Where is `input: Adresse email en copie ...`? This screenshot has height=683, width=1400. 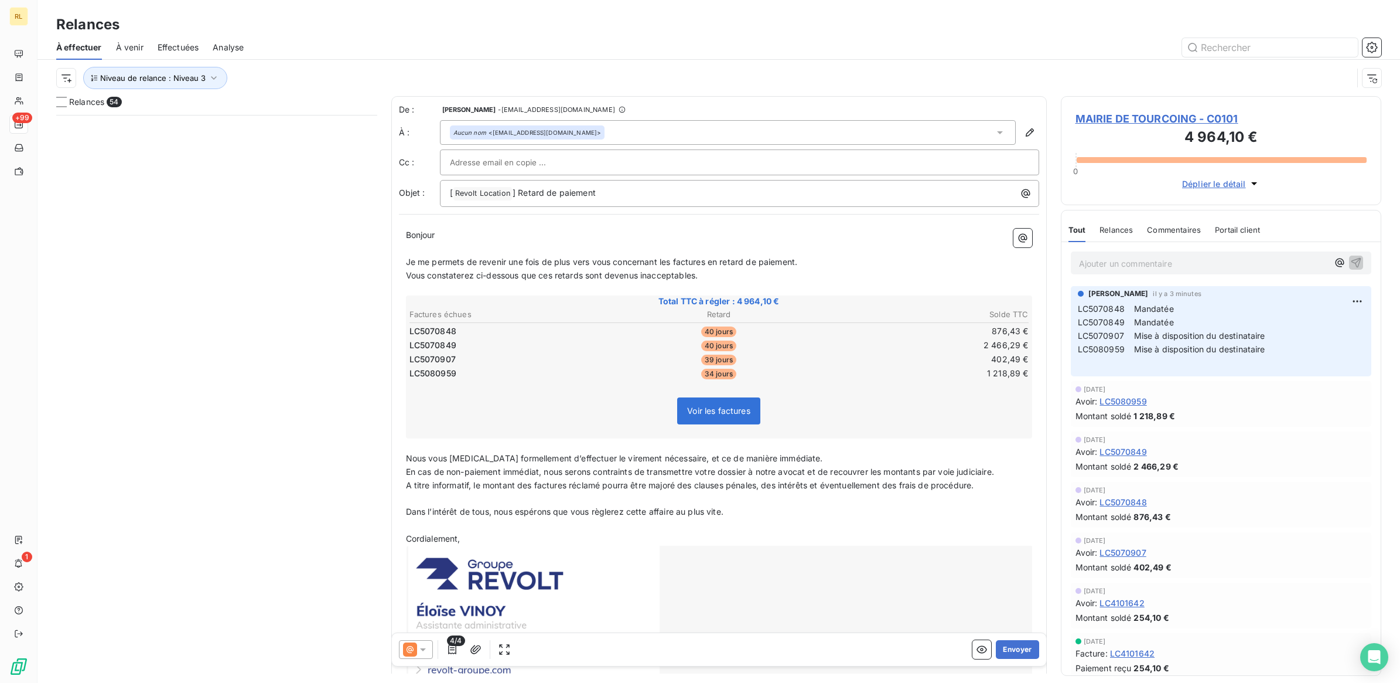 input: Adresse email en copie ... is located at coordinates (513, 162).